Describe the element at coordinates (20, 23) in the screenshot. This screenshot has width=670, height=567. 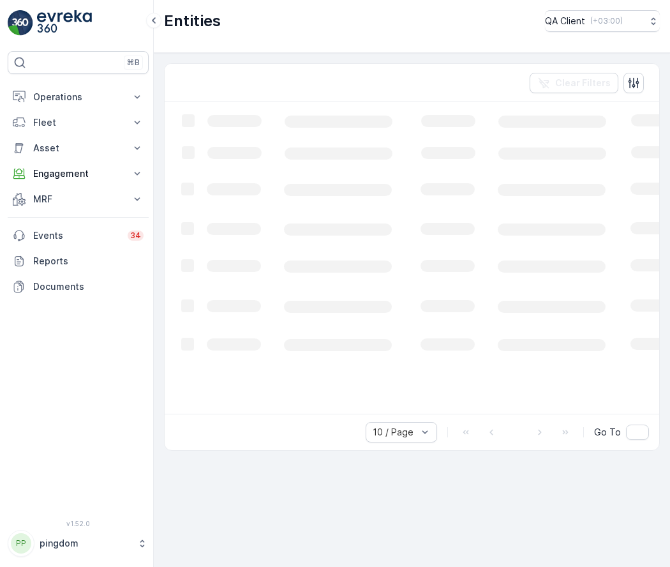
I see `img: logo` at that location.